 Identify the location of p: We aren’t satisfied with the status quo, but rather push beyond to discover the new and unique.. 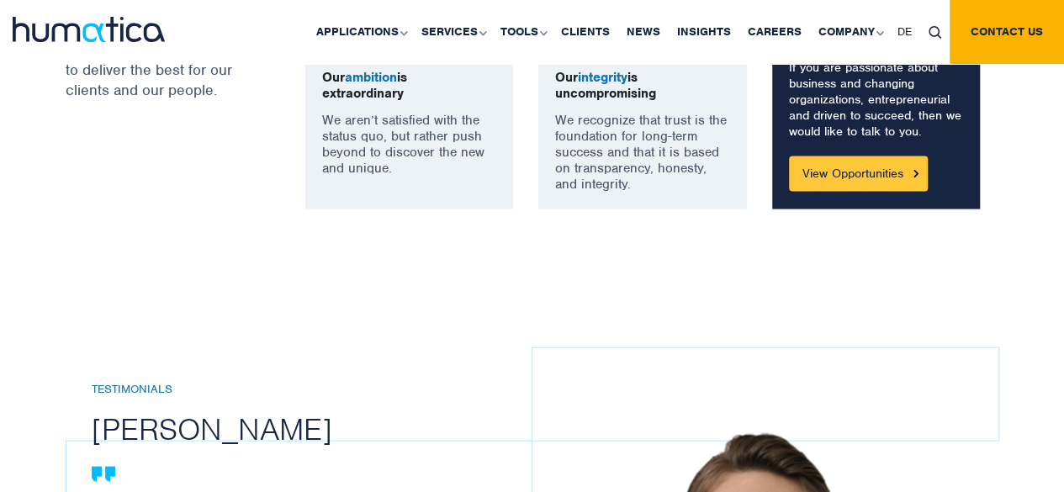
(410, 144).